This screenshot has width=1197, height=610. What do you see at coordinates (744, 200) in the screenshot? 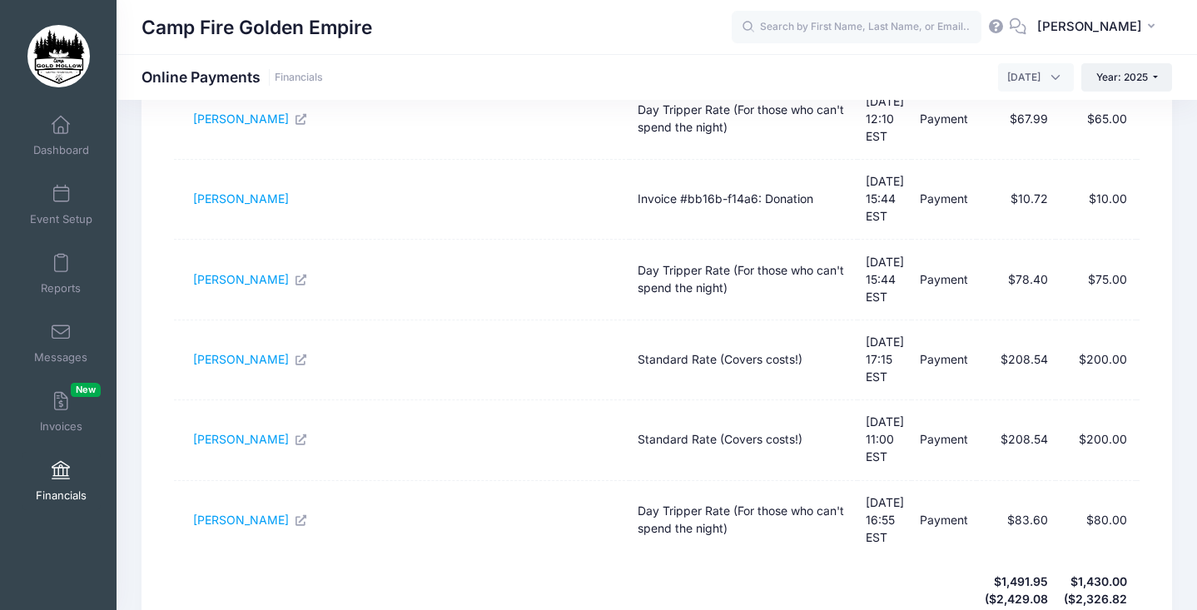
I see `td: Invoice #bb16b-f14a6: Donation` at bounding box center [744, 200].